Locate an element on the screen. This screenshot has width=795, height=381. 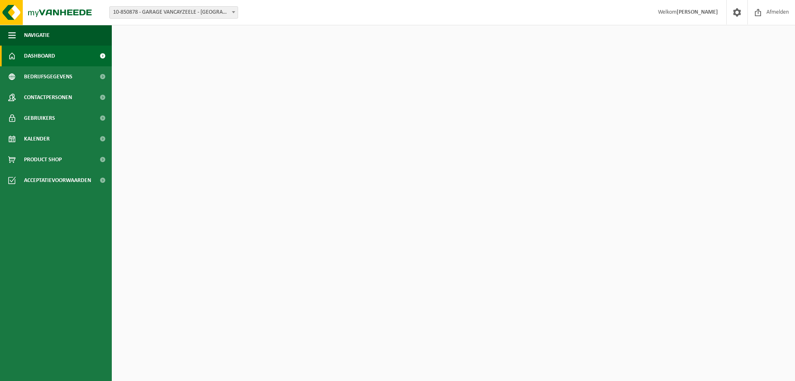
span: Navigatie is located at coordinates (37, 35).